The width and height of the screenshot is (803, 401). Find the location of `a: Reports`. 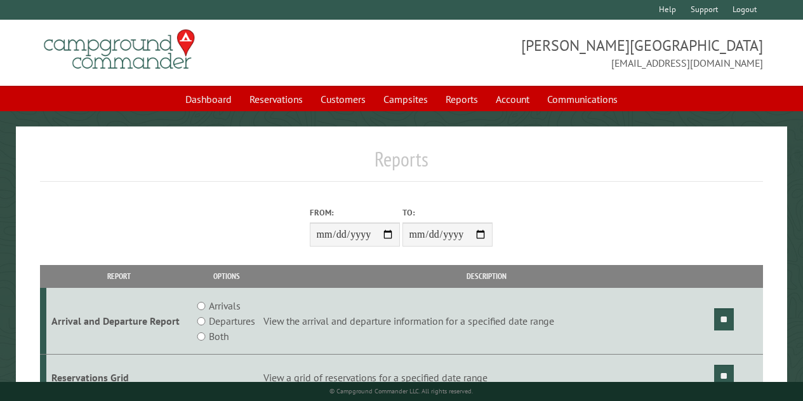

a: Reports is located at coordinates (462, 99).